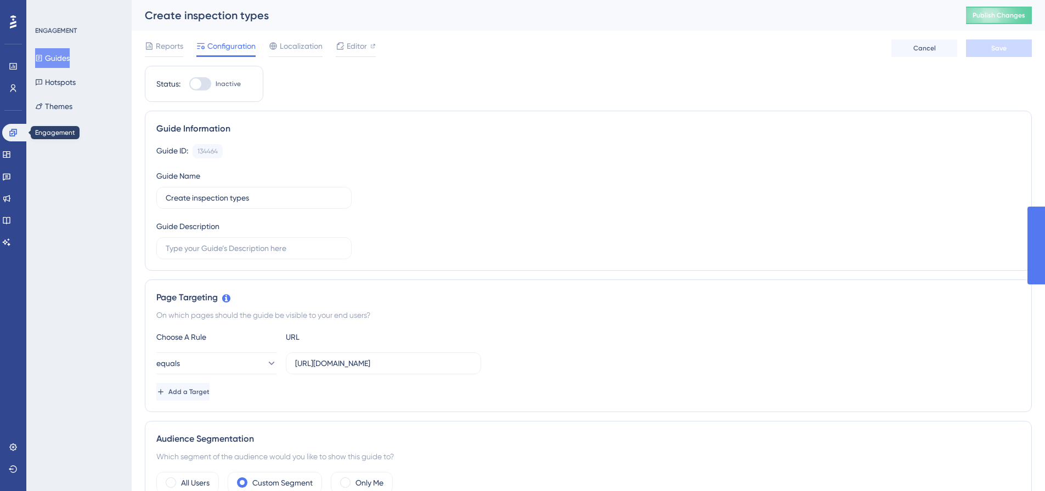 This screenshot has width=1045, height=491. What do you see at coordinates (183, 392) in the screenshot?
I see `button: Add a Target` at bounding box center [183, 392].